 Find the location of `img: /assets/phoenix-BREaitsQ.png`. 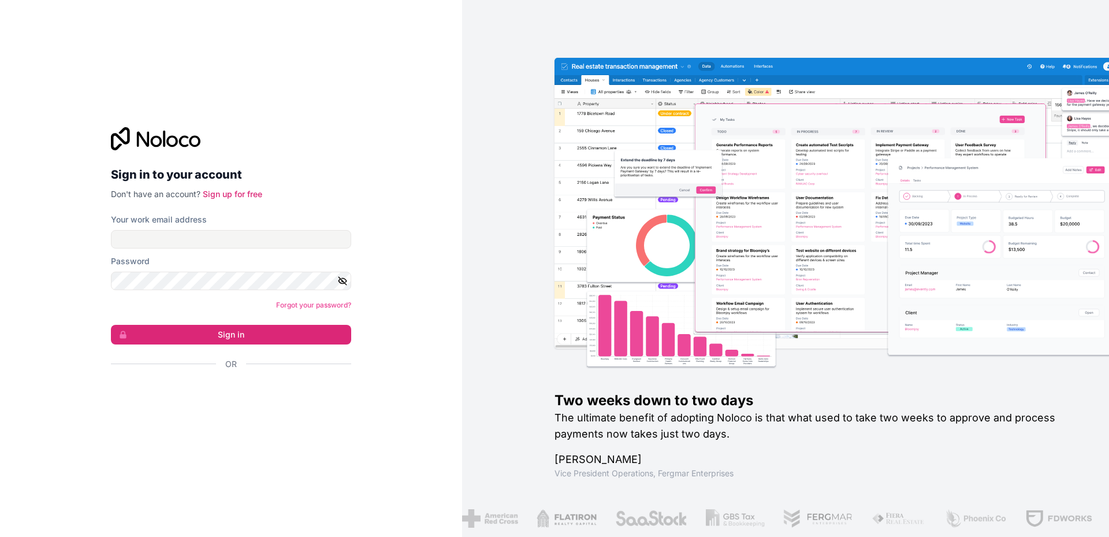

img: /assets/phoenix-BREaitsQ.png is located at coordinates (974, 518).